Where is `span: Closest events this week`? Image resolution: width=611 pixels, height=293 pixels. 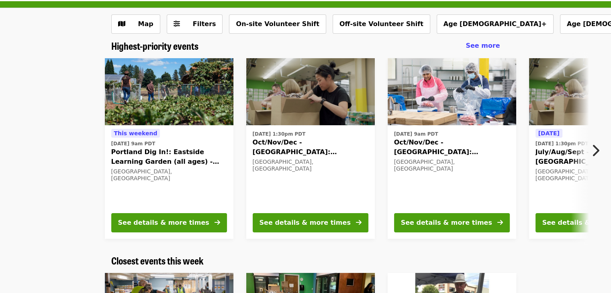
span: Closest events this week is located at coordinates (157, 260).